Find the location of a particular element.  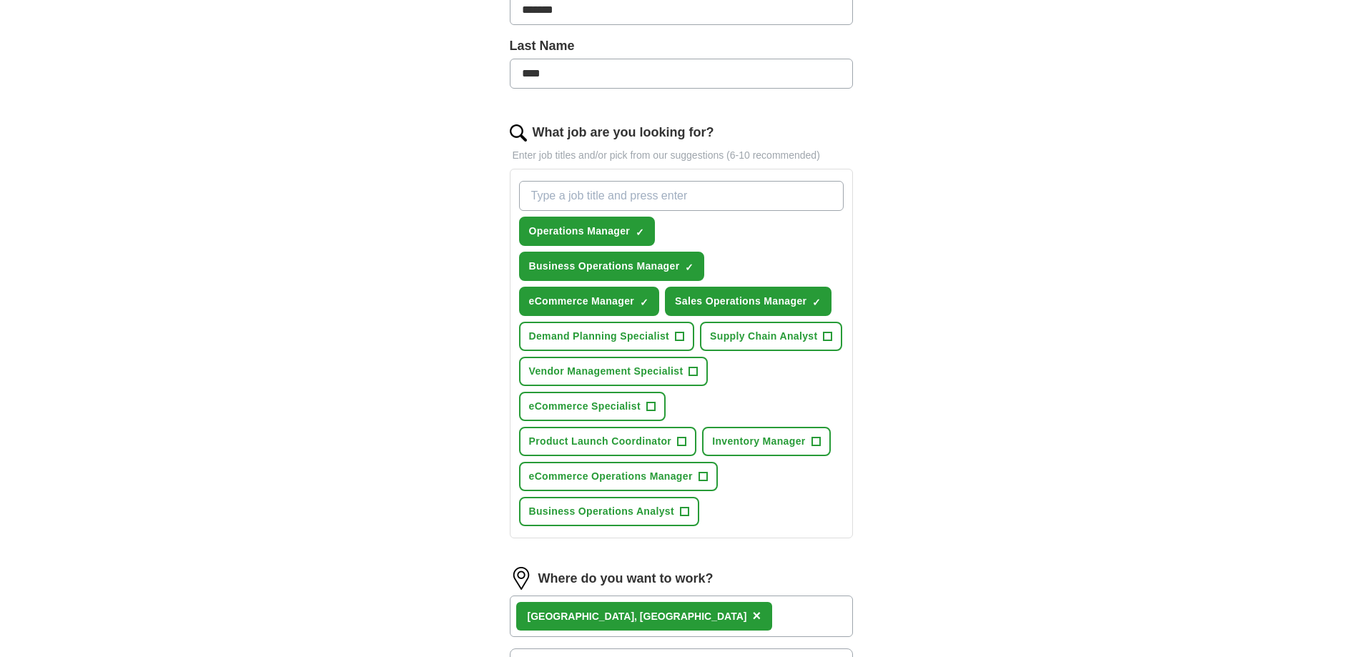

span: Business Operations Manager is located at coordinates (604, 266).